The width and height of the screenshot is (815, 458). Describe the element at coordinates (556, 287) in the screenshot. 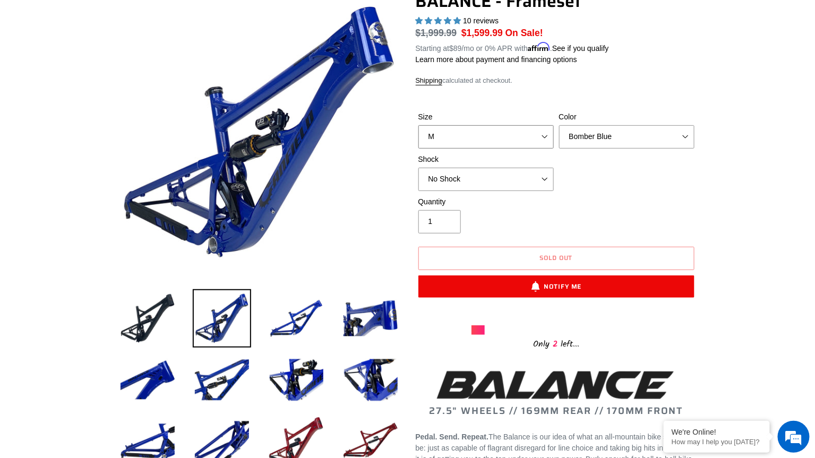

I see `button: Notify Me` at that location.